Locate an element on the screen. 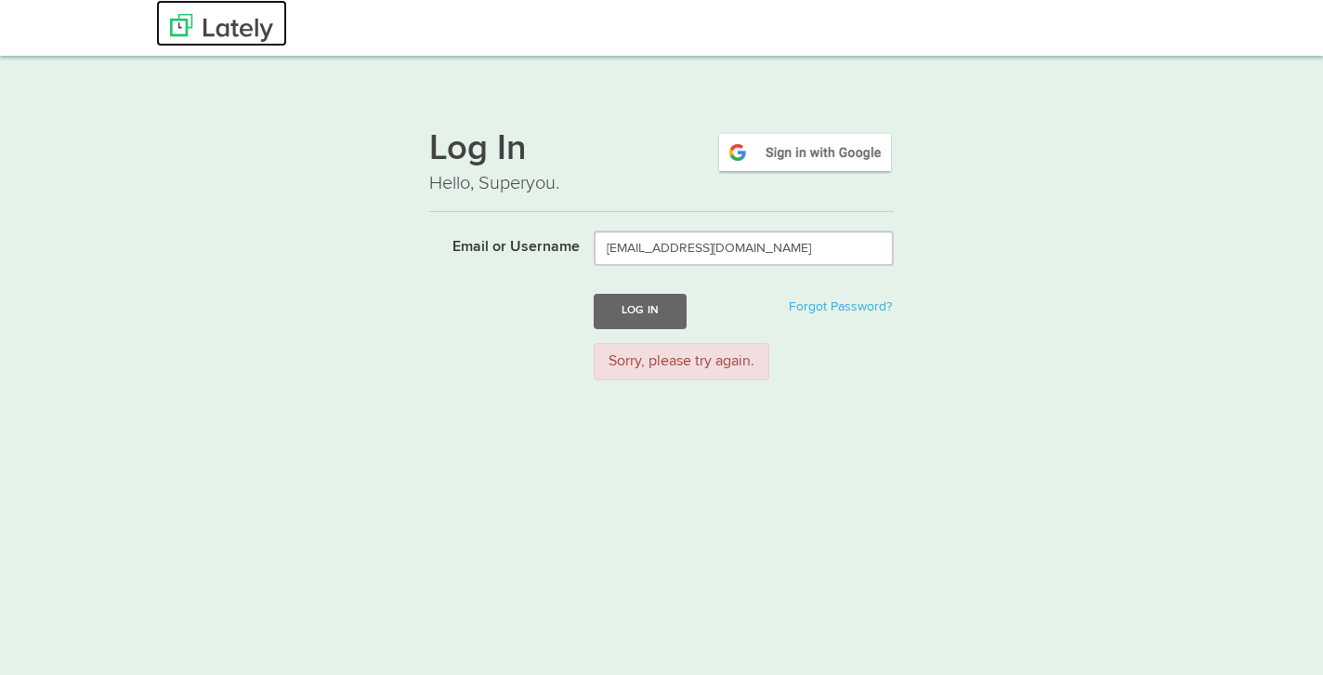  button: Log In is located at coordinates (640, 310).